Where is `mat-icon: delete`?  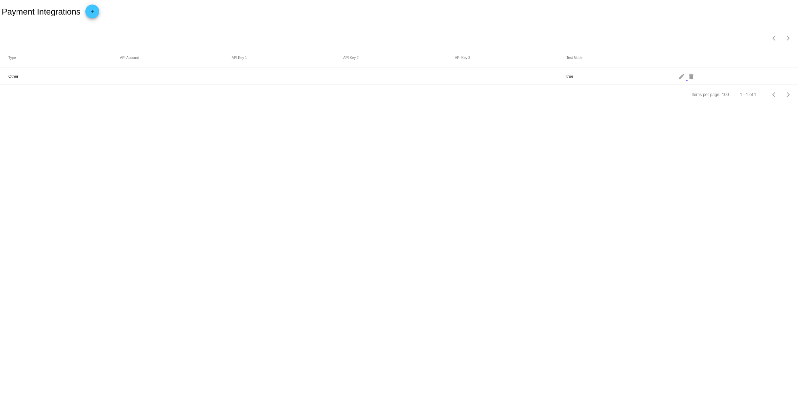
mat-icon: delete is located at coordinates (691, 76).